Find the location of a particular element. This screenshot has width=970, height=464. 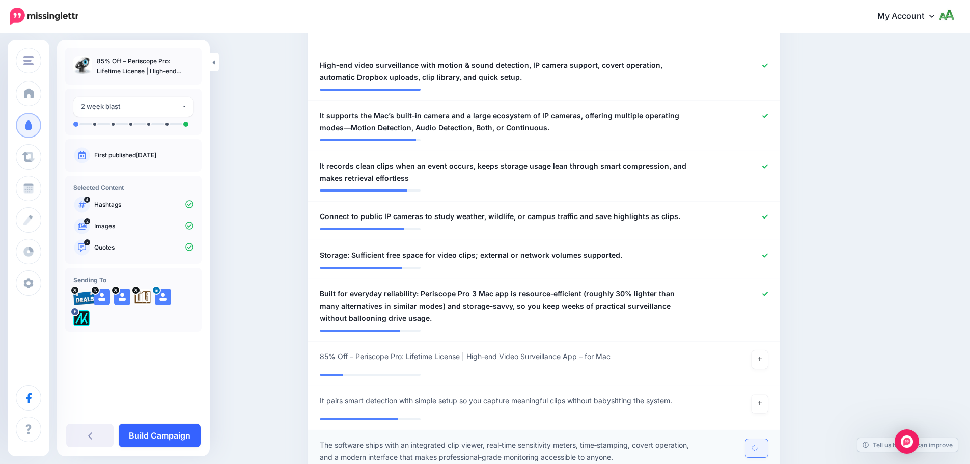

span: High‑end video surveillance with motion & sound detection, IP camera support, covert operation, a... is located at coordinates (505, 71).